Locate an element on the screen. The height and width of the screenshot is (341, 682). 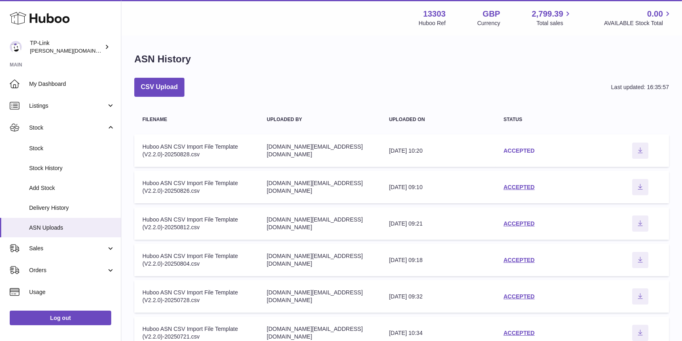
button: CSV Upload is located at coordinates (159, 87).